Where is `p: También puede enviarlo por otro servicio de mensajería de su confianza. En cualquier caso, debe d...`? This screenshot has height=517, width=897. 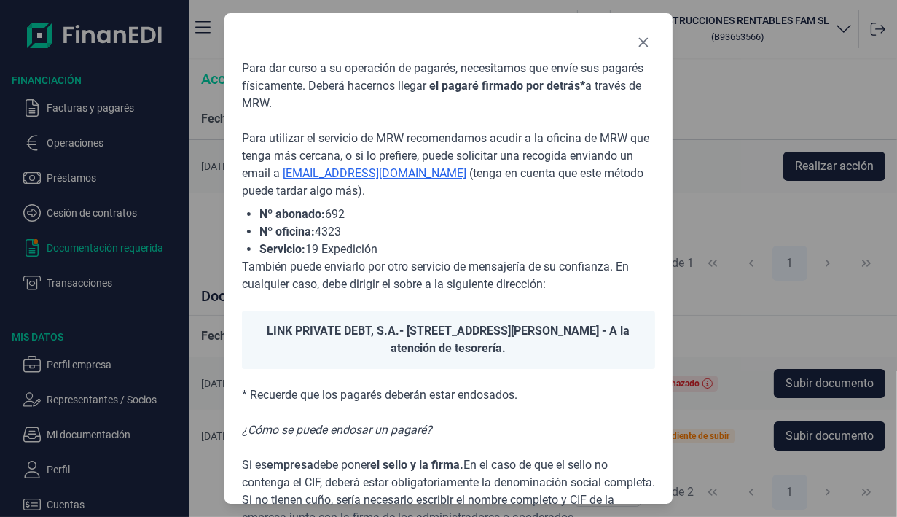 p: También puede enviarlo por otro servicio de mensajería de su confianza. En cualquier caso, debe d... is located at coordinates (449, 276).